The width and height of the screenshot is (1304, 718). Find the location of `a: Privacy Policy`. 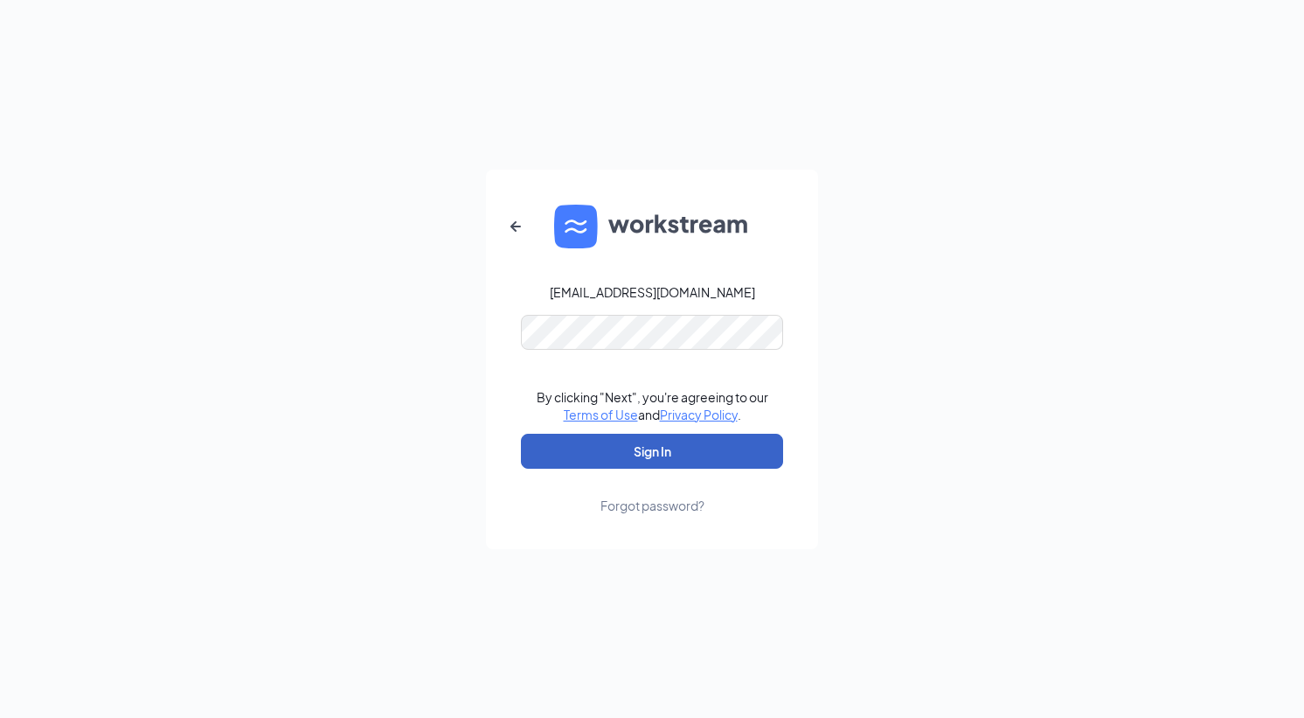

a: Privacy Policy is located at coordinates (699, 414).